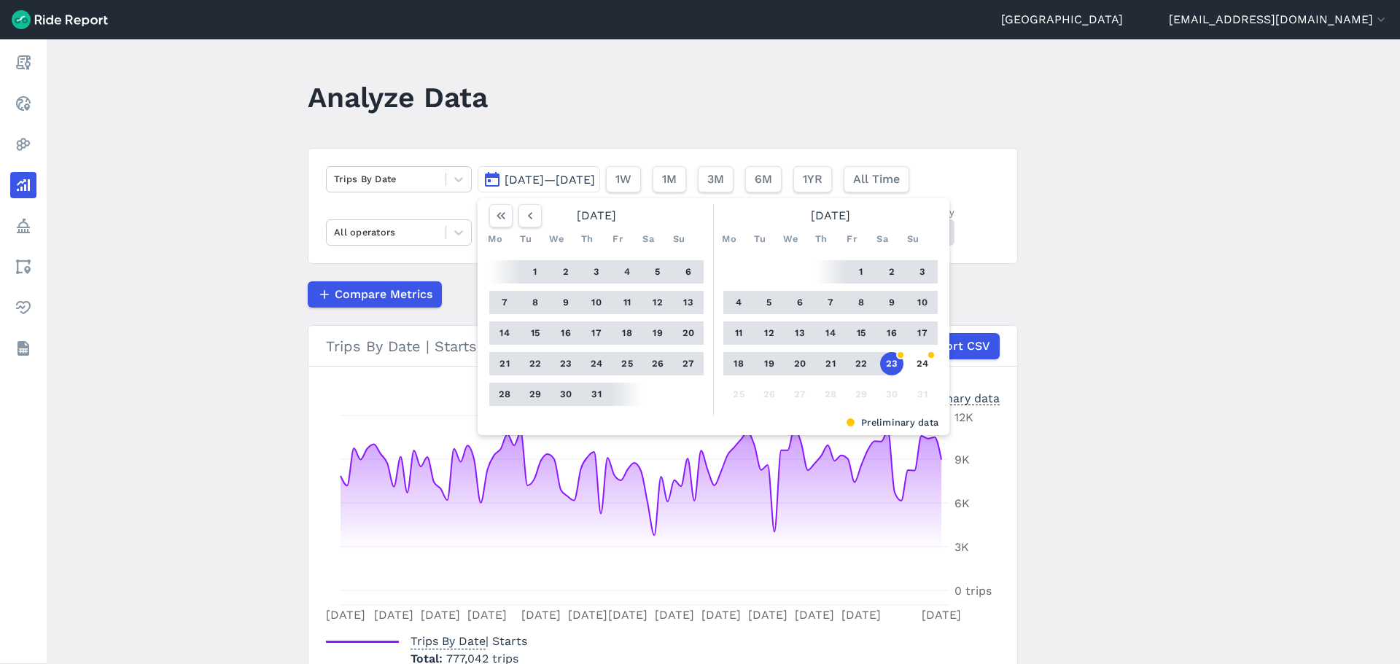 This screenshot has height=664, width=1400. Describe the element at coordinates (892, 303) in the screenshot. I see `button: 9` at that location.